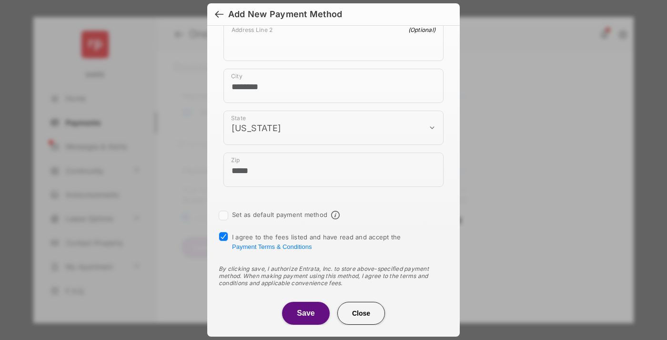 This screenshot has height=340, width=667. I want to click on button: I agree to the fees listed and have read and accept the, so click(271, 246).